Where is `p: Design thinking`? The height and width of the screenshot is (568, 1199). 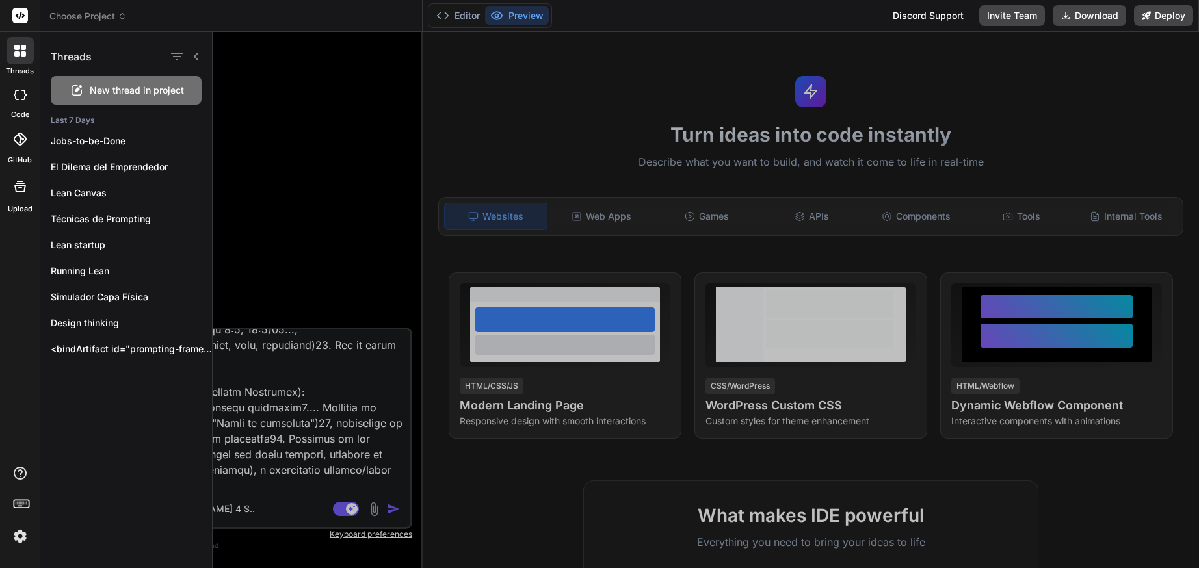
p: Design thinking is located at coordinates (131, 323).